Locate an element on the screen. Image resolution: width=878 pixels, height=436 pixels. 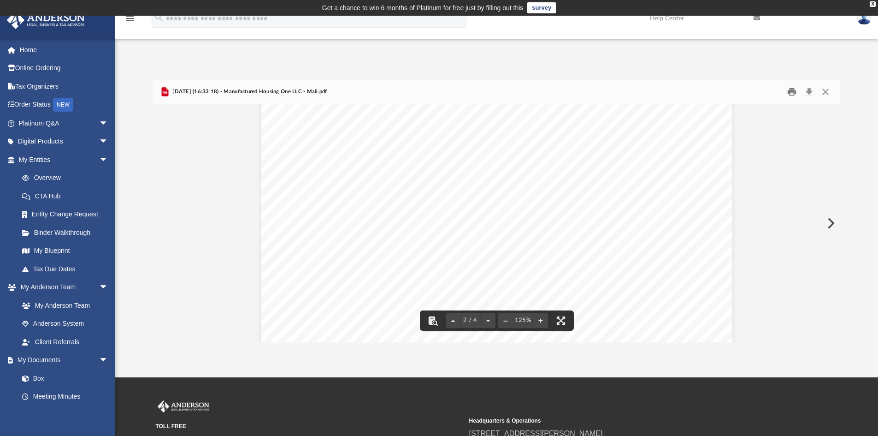
a: Digital Productsarrow_drop_down is located at coordinates (64, 141).